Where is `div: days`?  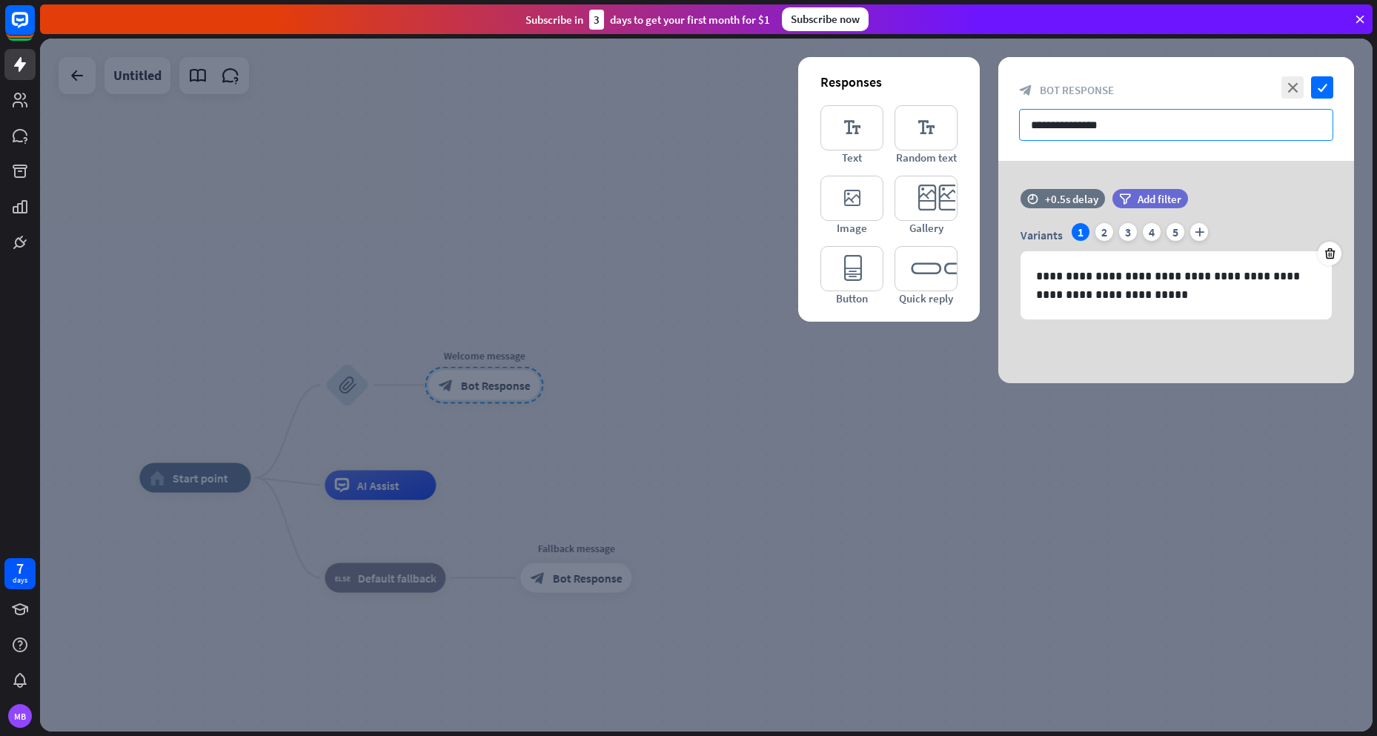
div: days is located at coordinates (20, 580).